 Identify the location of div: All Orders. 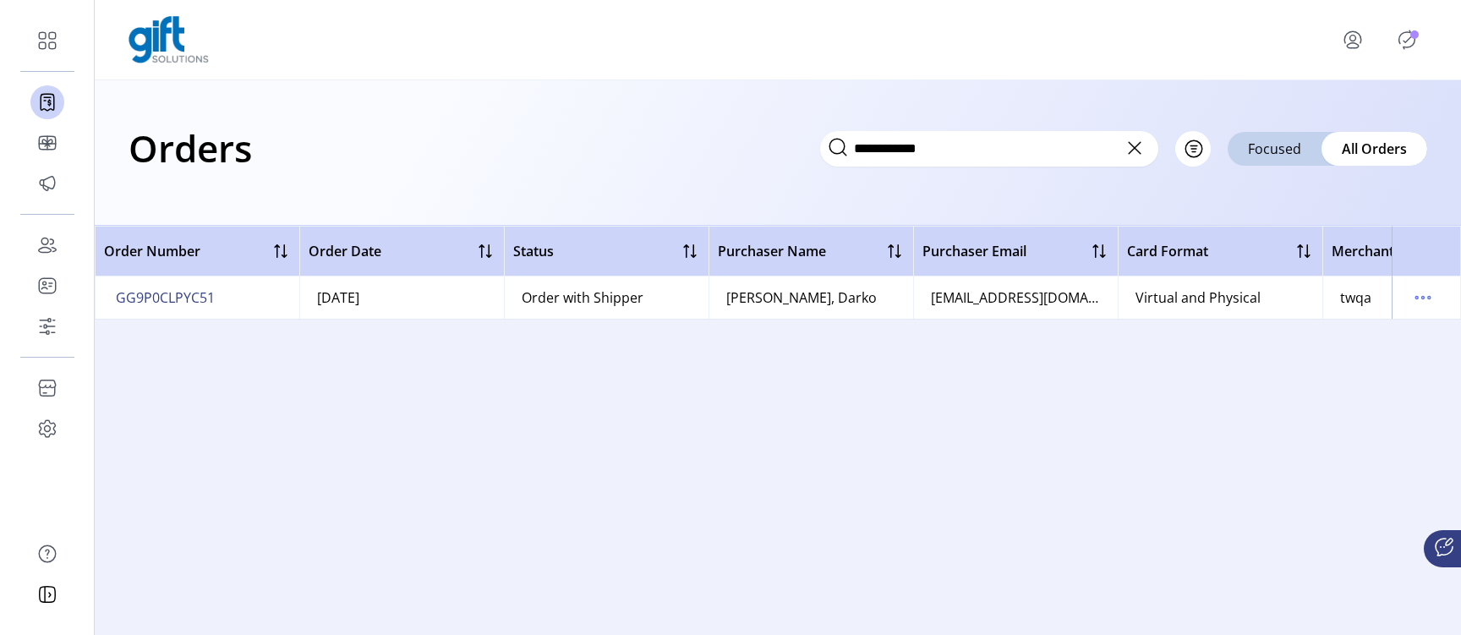
(1374, 149).